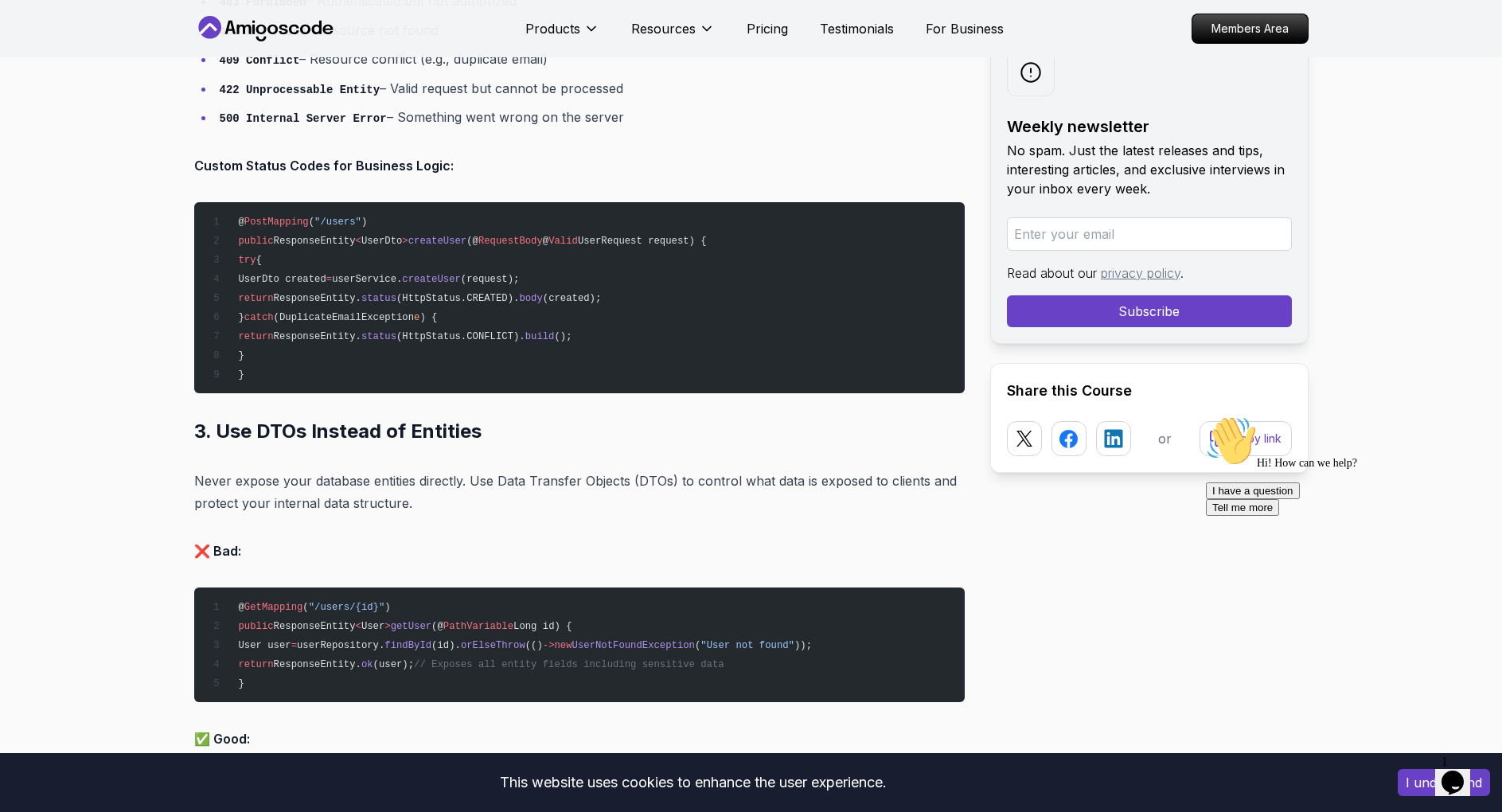 Image resolution: width=1502 pixels, height=812 pixels. I want to click on span: (DuplicateEmailException, so click(344, 318).